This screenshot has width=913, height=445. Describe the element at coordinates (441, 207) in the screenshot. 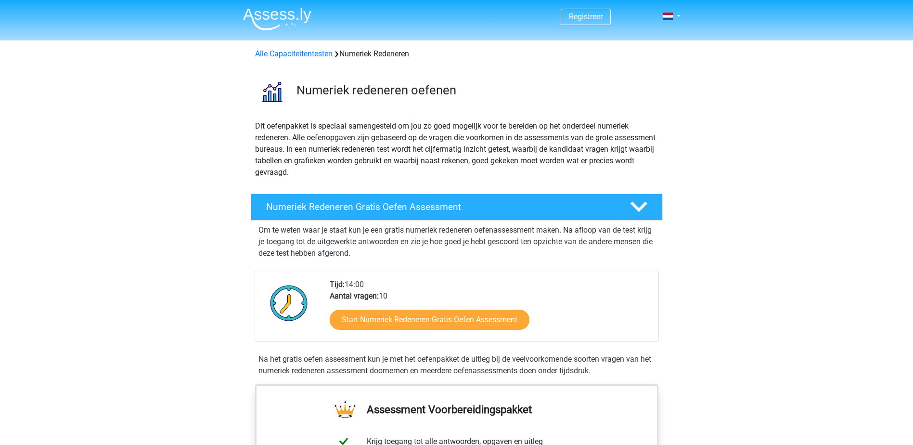

I see `h4: Numeriek Redeneren Gratis Oefen Assessment` at that location.